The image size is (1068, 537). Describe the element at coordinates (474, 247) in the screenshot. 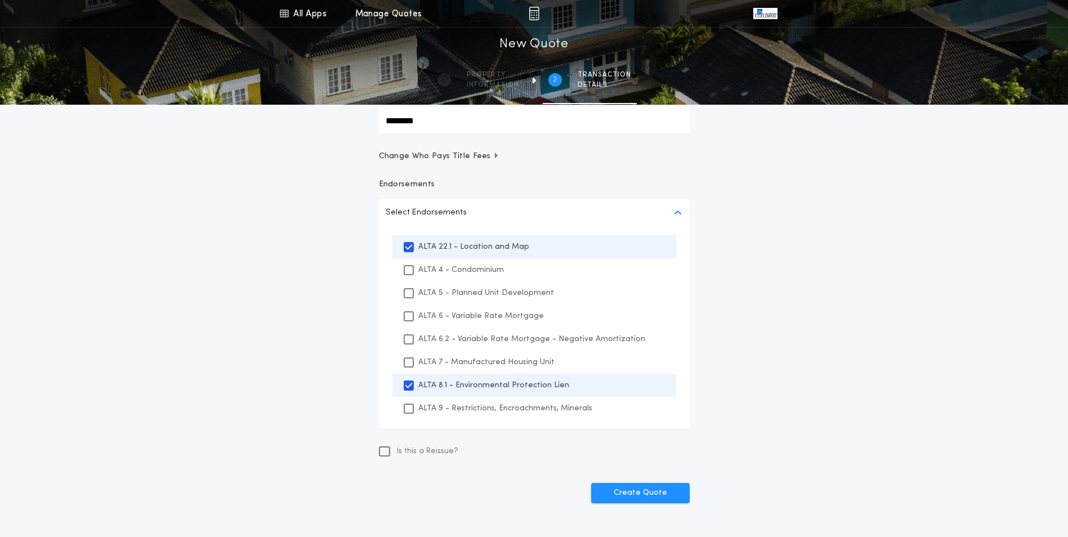

I see `p: ALTA 22.1 - Location and Map` at that location.